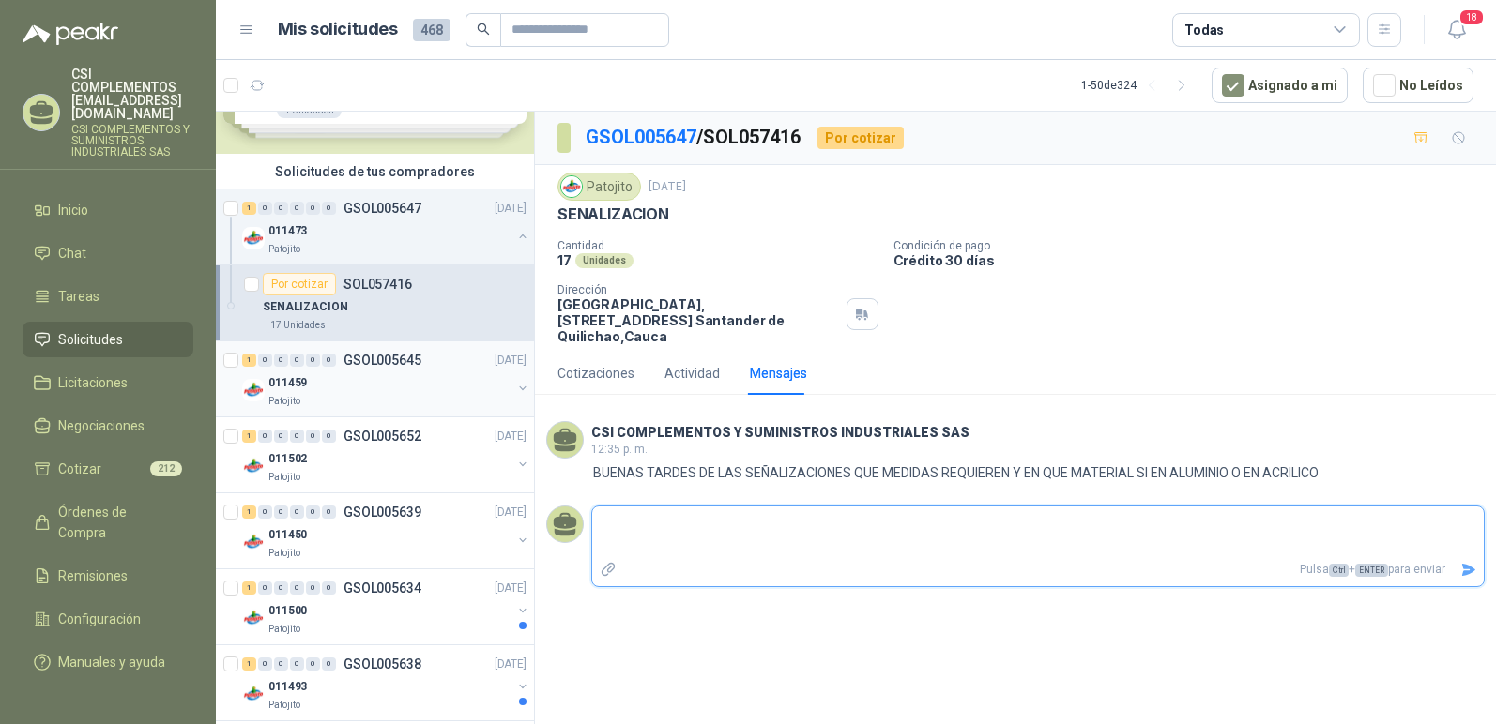  Describe the element at coordinates (641, 137) in the screenshot. I see `a: GSOL005647` at that location.